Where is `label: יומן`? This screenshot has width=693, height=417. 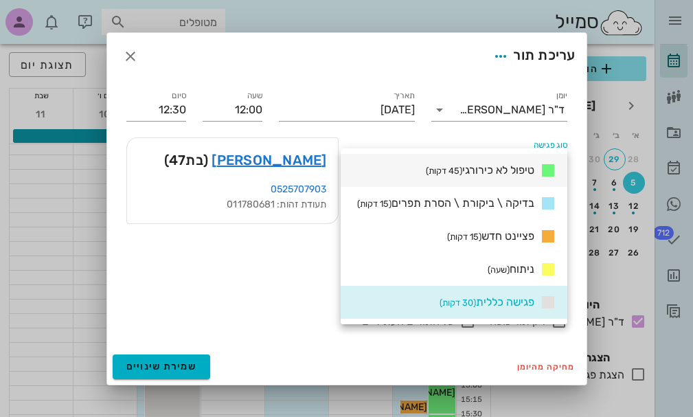
label: יומן is located at coordinates (561, 96).